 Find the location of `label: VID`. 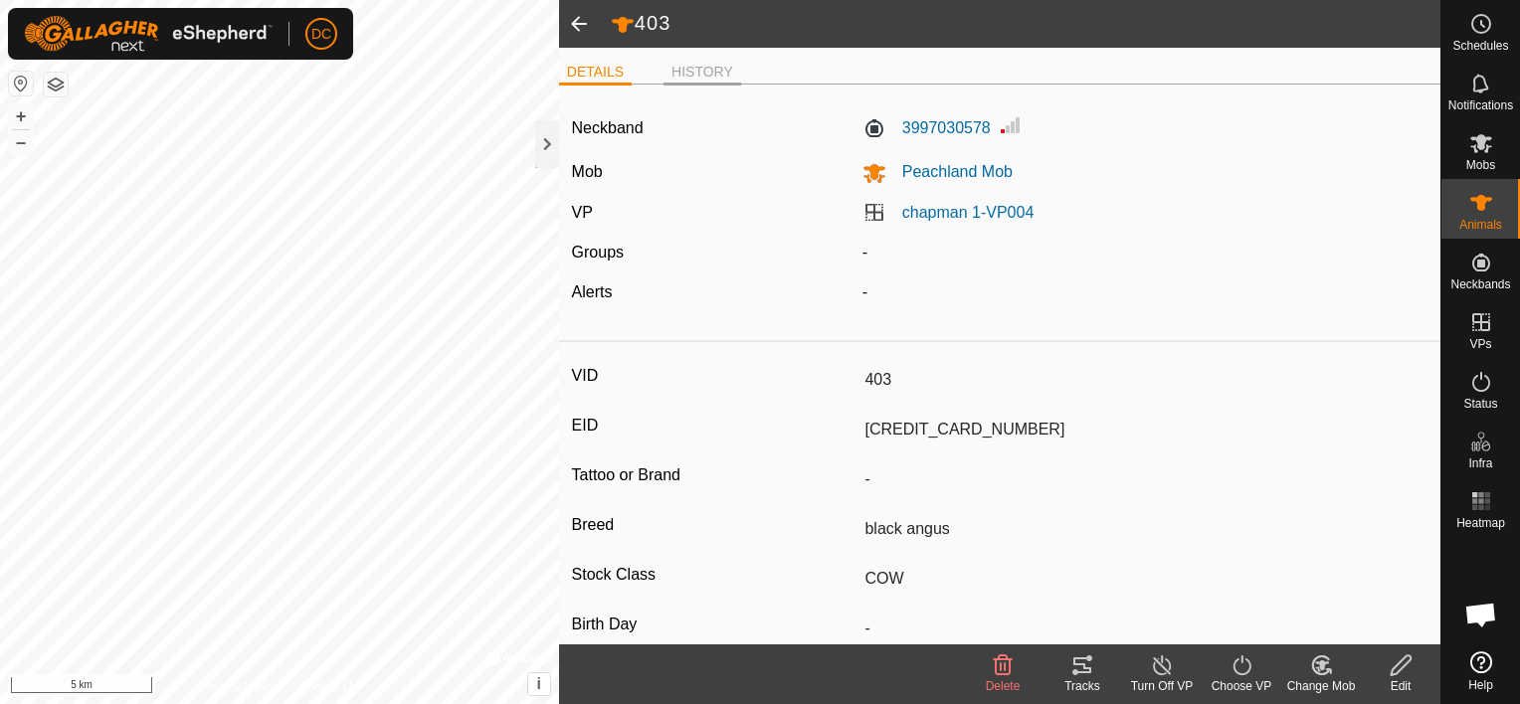

label: VID is located at coordinates (714, 376).